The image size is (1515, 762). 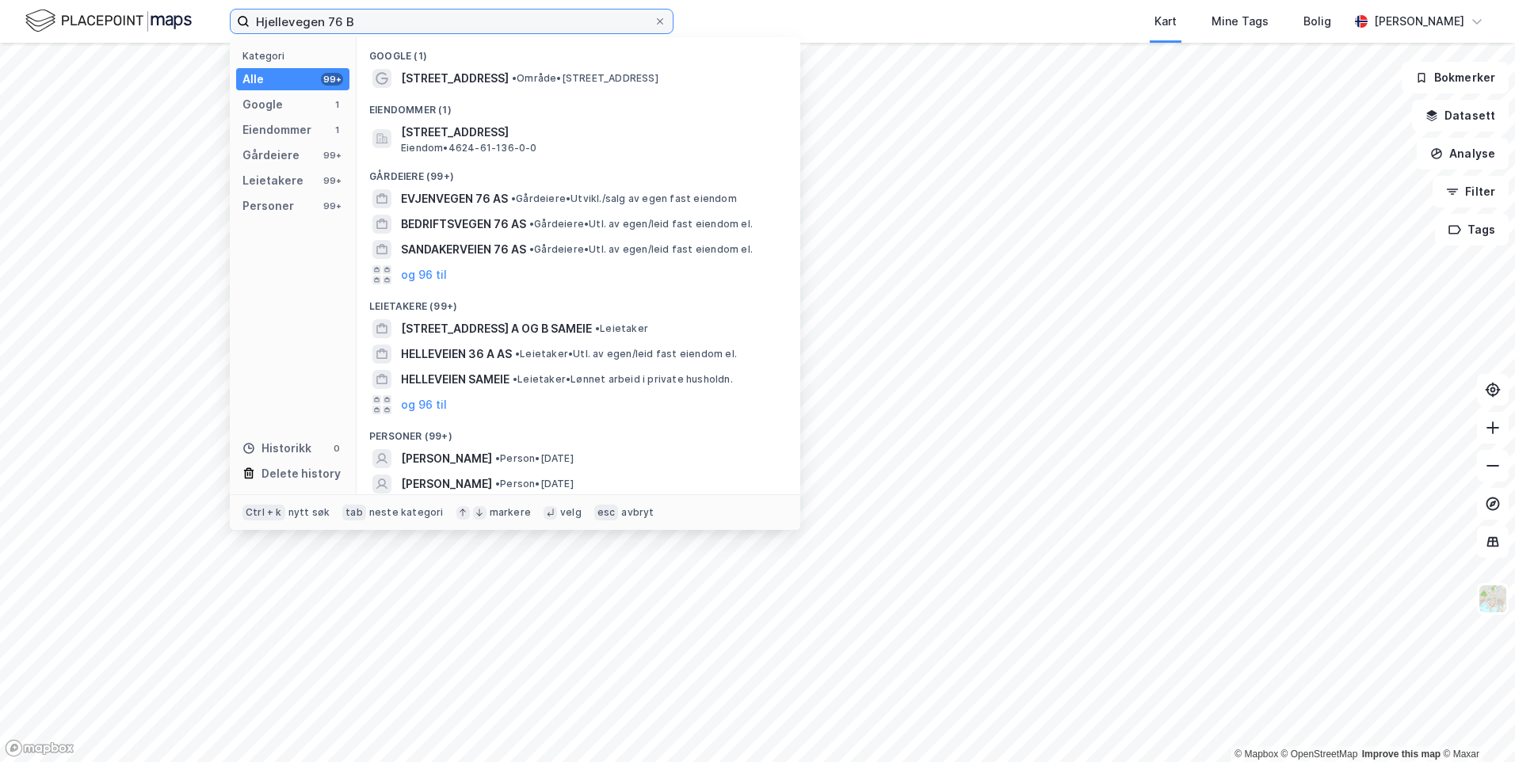 I want to click on button: Tags, so click(x=1471, y=230).